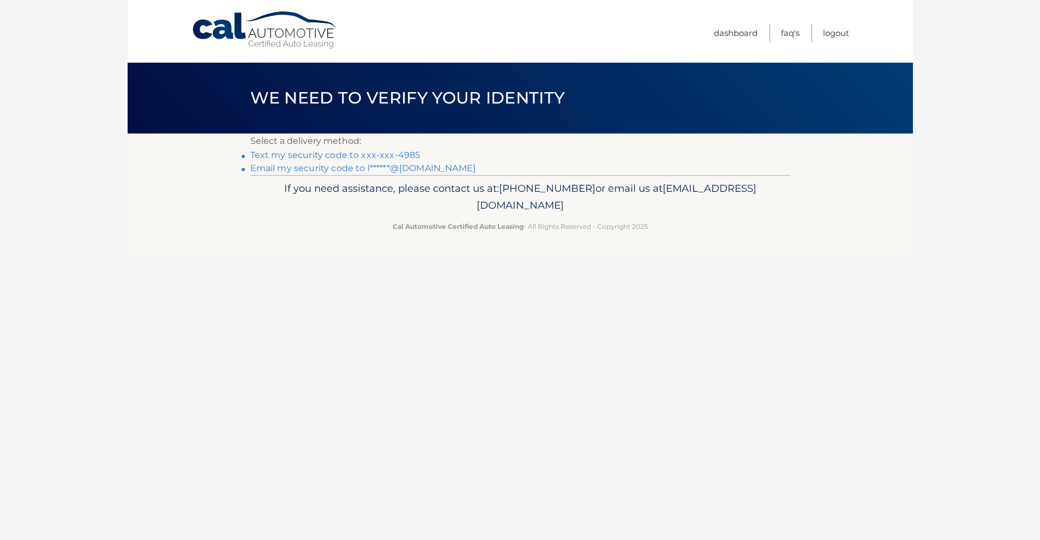  I want to click on a: FAQ's, so click(790, 33).